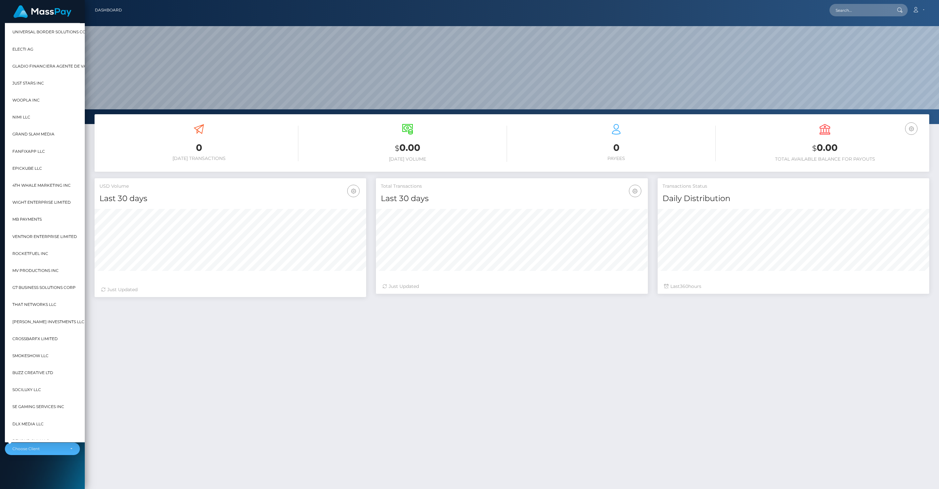 The image size is (939, 489). Describe the element at coordinates (861, 10) in the screenshot. I see `input: Search...` at that location.